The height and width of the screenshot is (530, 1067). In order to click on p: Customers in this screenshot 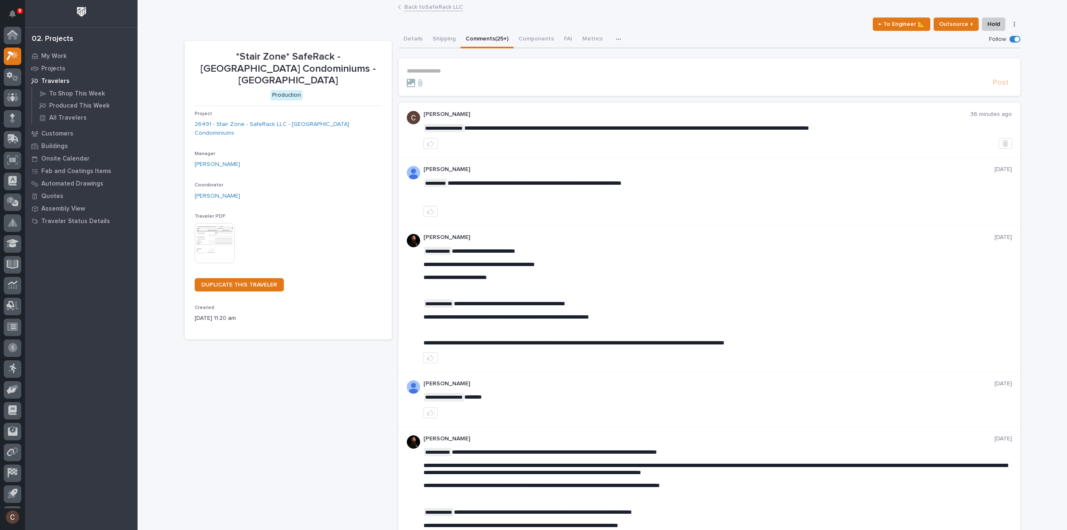, I will do `click(57, 134)`.